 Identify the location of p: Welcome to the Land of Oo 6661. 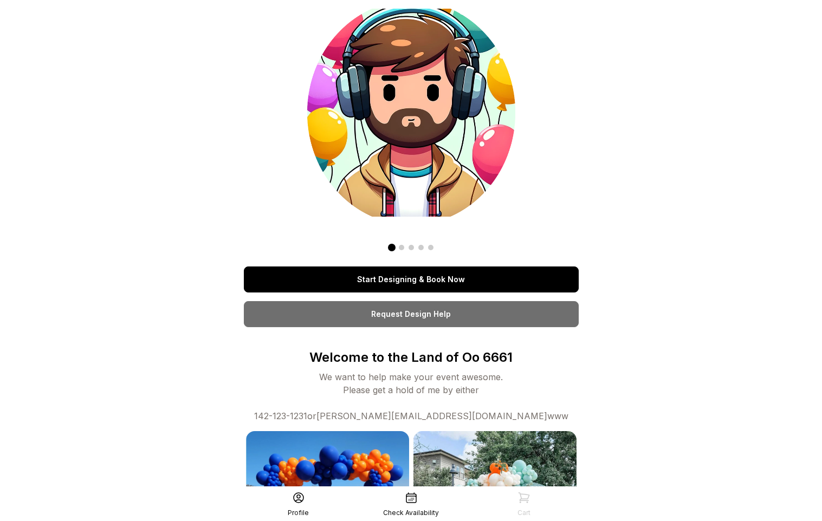
(411, 358).